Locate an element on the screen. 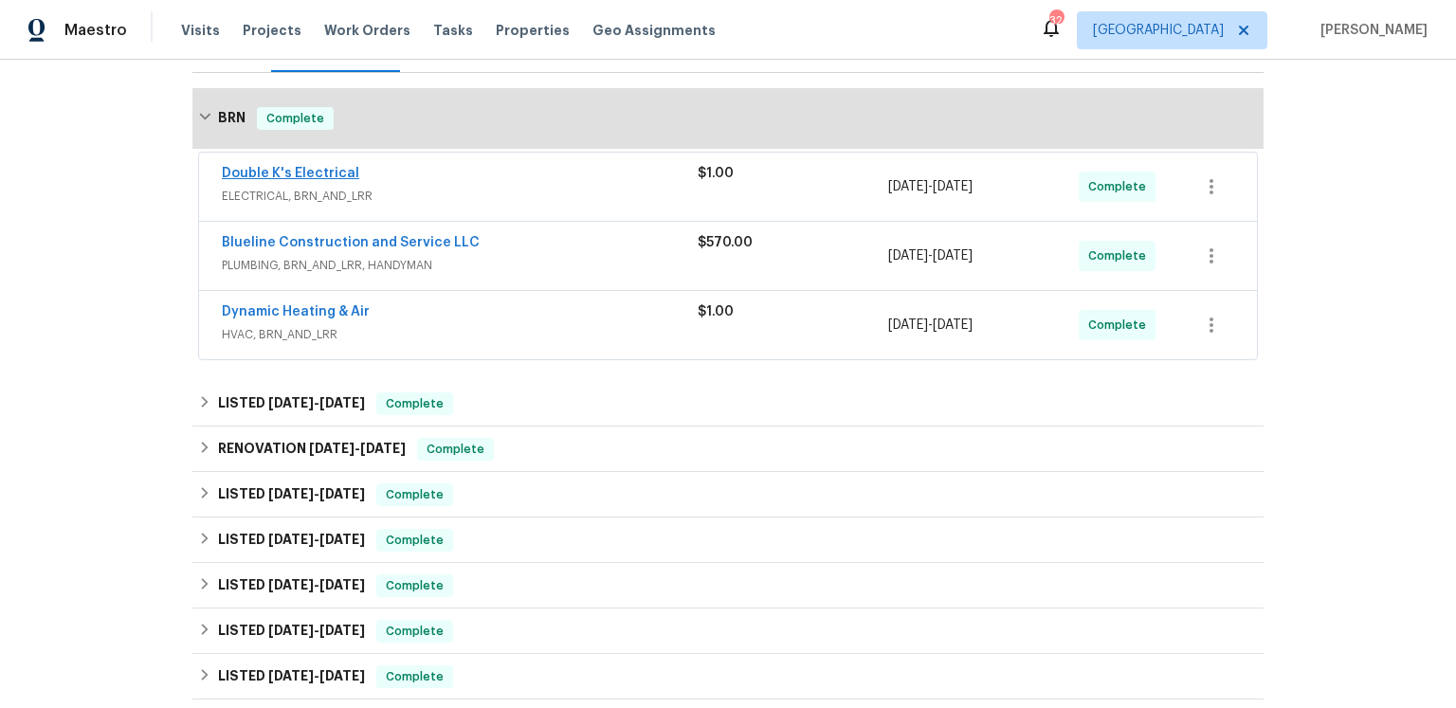 The image size is (1456, 708). span: $570.00 is located at coordinates (725, 243).